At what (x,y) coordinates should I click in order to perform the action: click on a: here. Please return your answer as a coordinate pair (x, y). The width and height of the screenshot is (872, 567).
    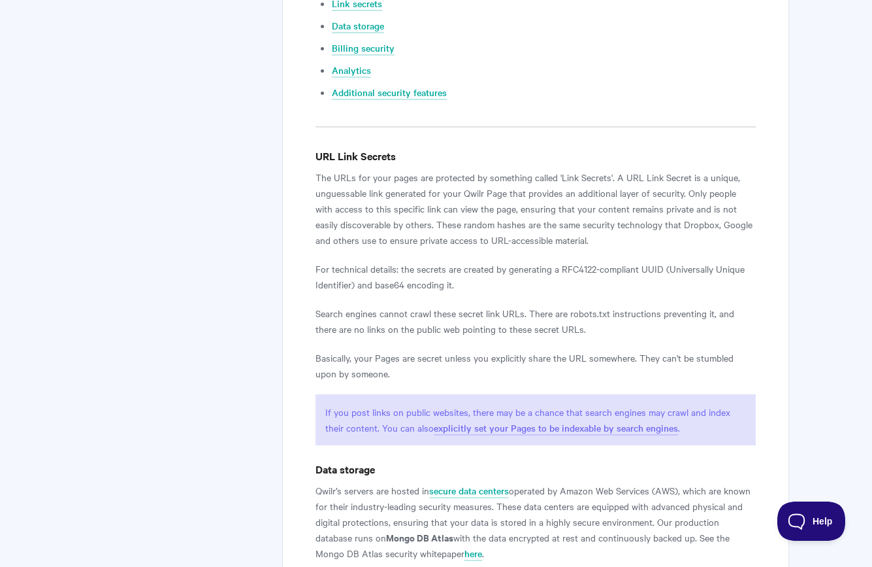
    Looking at the image, I should click on (473, 553).